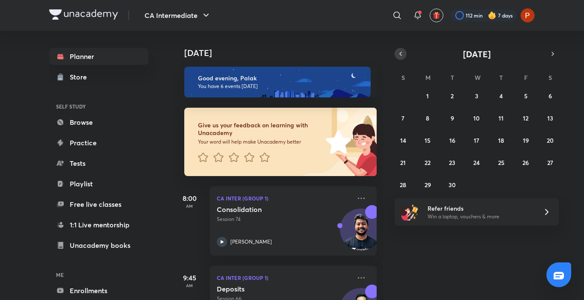  I want to click on button: September 2, 2025, so click(453, 96).